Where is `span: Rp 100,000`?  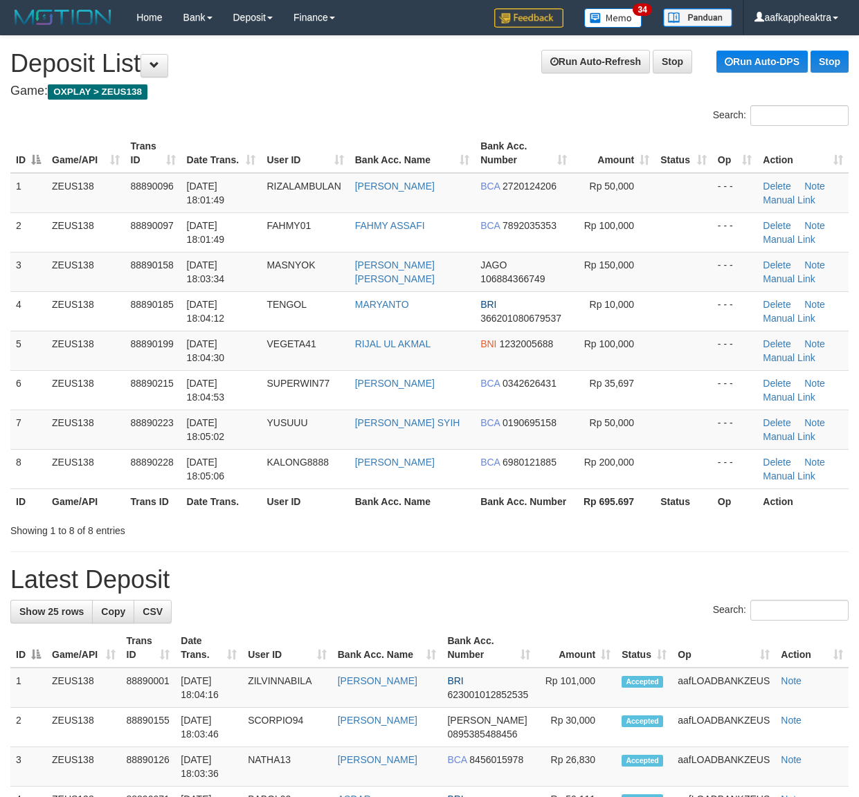 span: Rp 100,000 is located at coordinates (609, 344).